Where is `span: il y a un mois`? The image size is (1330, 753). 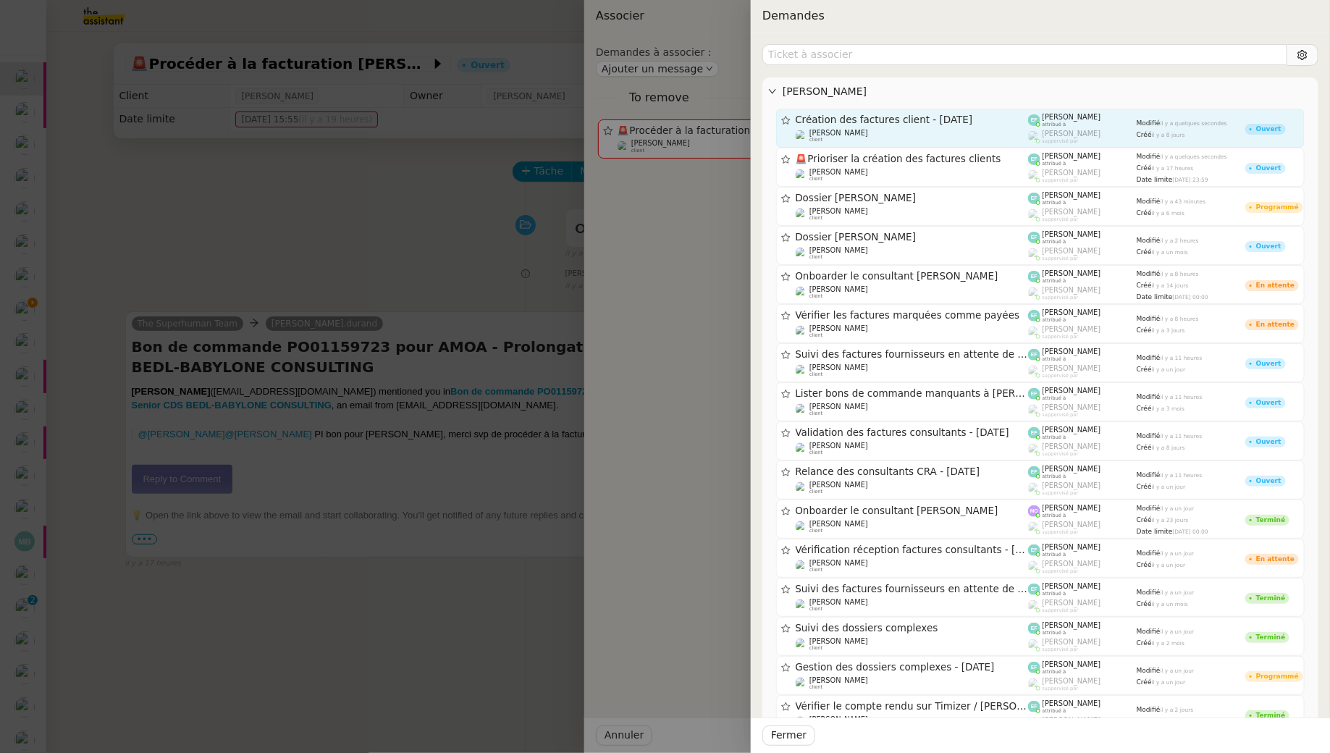 span: il y a un mois is located at coordinates (1170, 252).